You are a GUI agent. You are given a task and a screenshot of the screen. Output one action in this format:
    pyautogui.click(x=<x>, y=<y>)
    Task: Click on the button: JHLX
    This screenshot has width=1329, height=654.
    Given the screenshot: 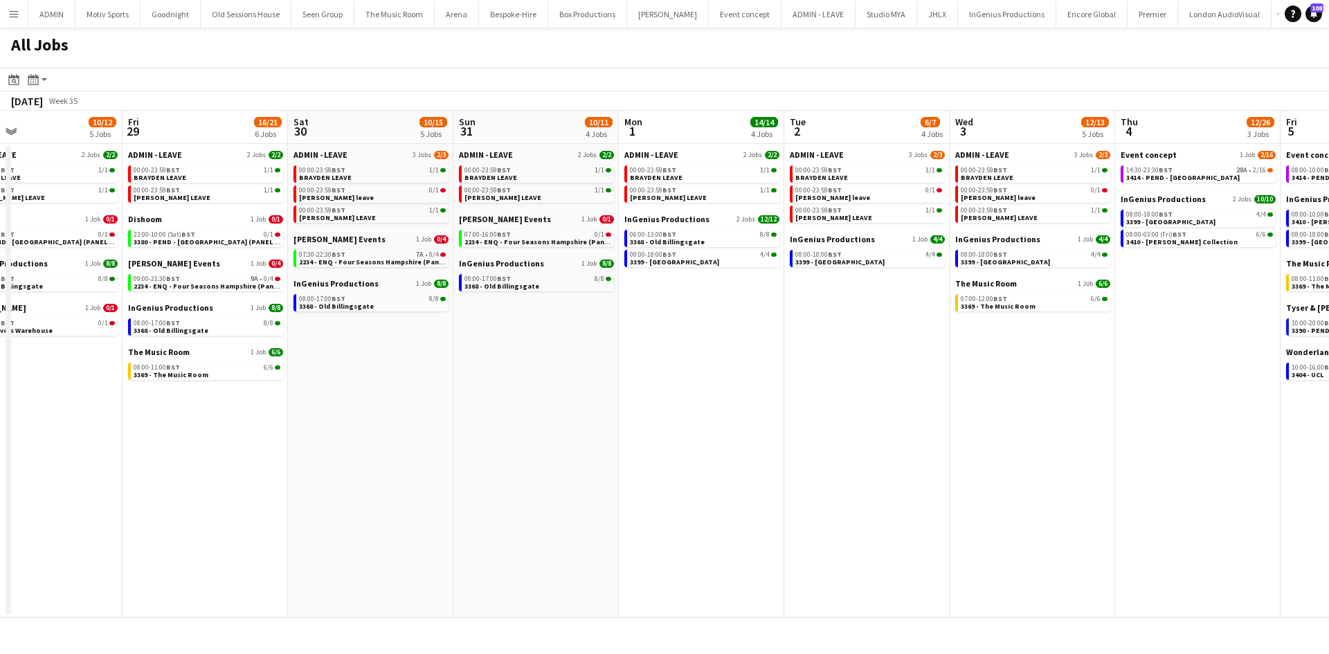 What is the action you would take?
    pyautogui.click(x=937, y=14)
    